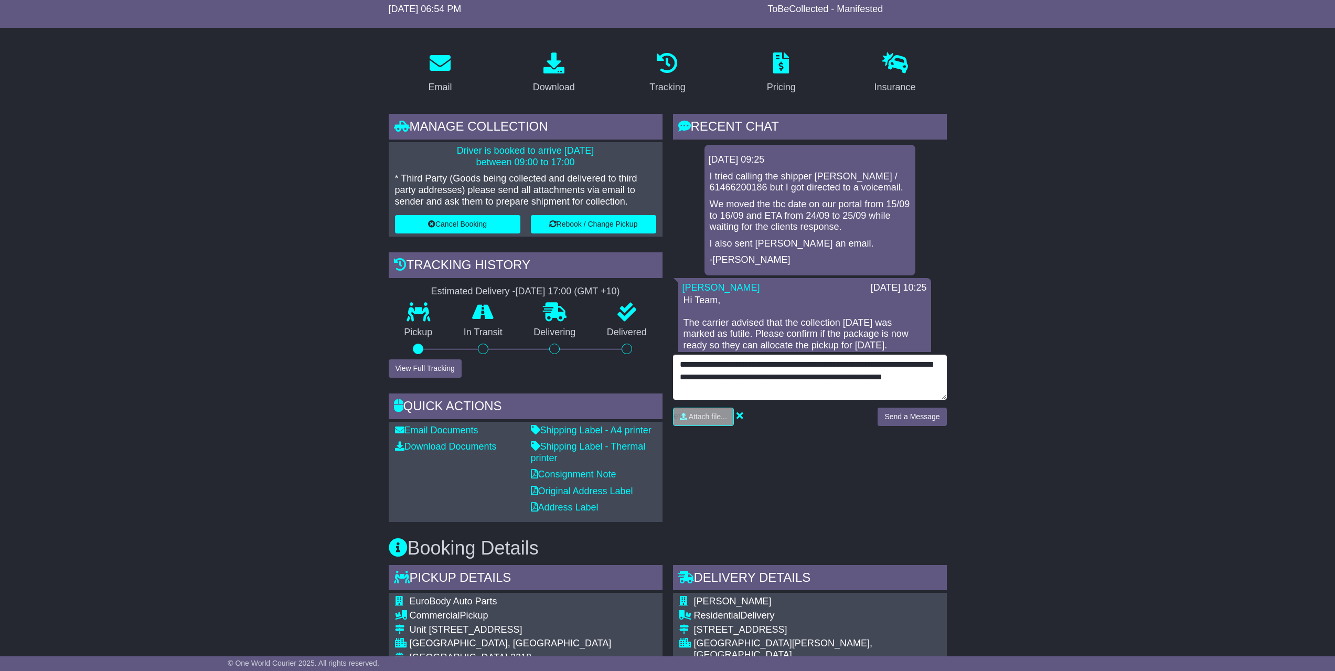  What do you see at coordinates (525, 292) in the screenshot?
I see `div: Estimated Delivery -` at bounding box center [525, 292].